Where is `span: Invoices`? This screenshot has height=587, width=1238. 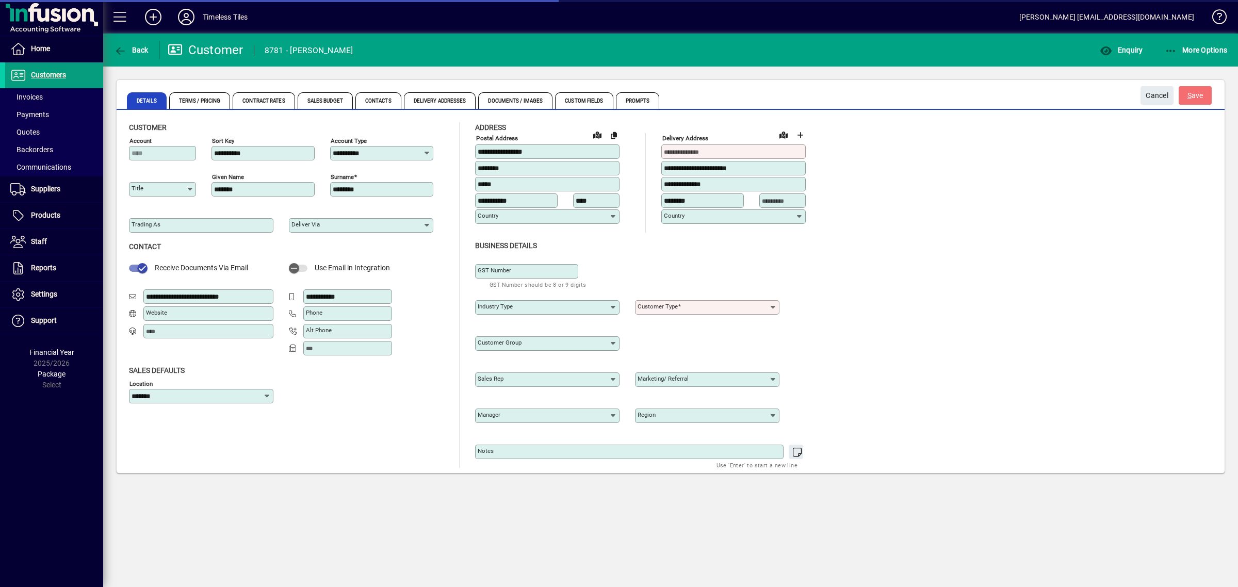 span: Invoices is located at coordinates (26, 97).